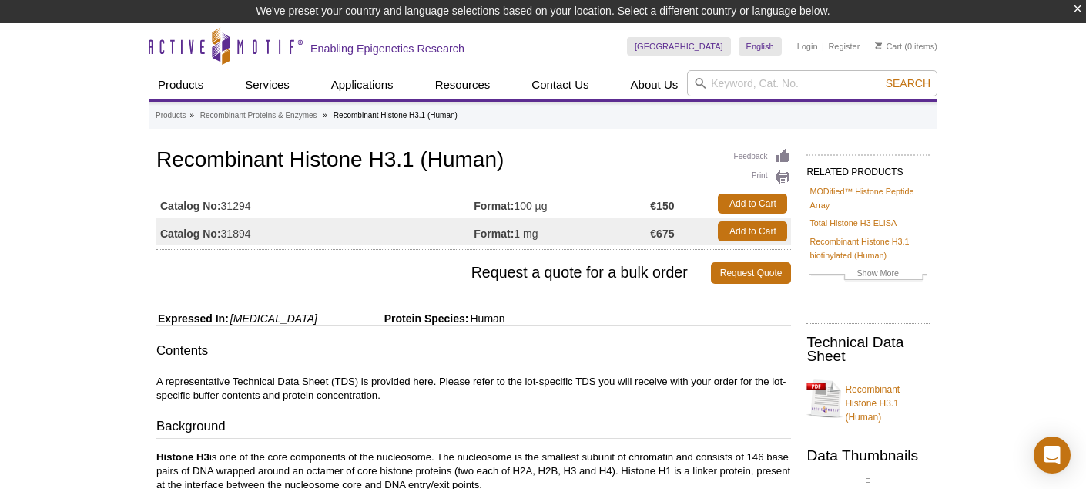 This screenshot has height=489, width=1086. Describe the element at coordinates (763, 177) in the screenshot. I see `a: Print` at that location.